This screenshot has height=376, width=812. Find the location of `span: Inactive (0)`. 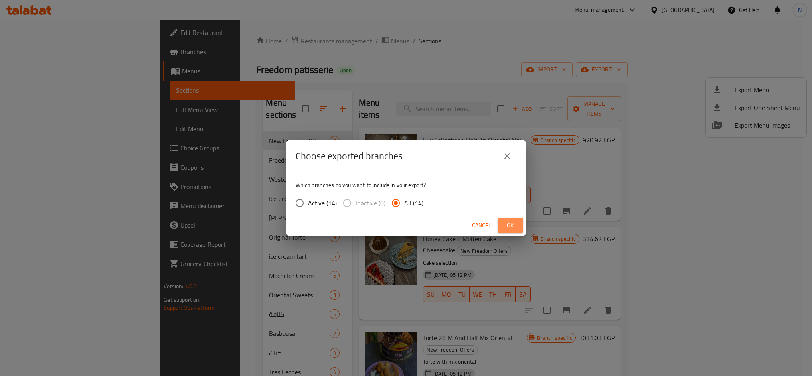

span: Inactive (0) is located at coordinates (370, 203).